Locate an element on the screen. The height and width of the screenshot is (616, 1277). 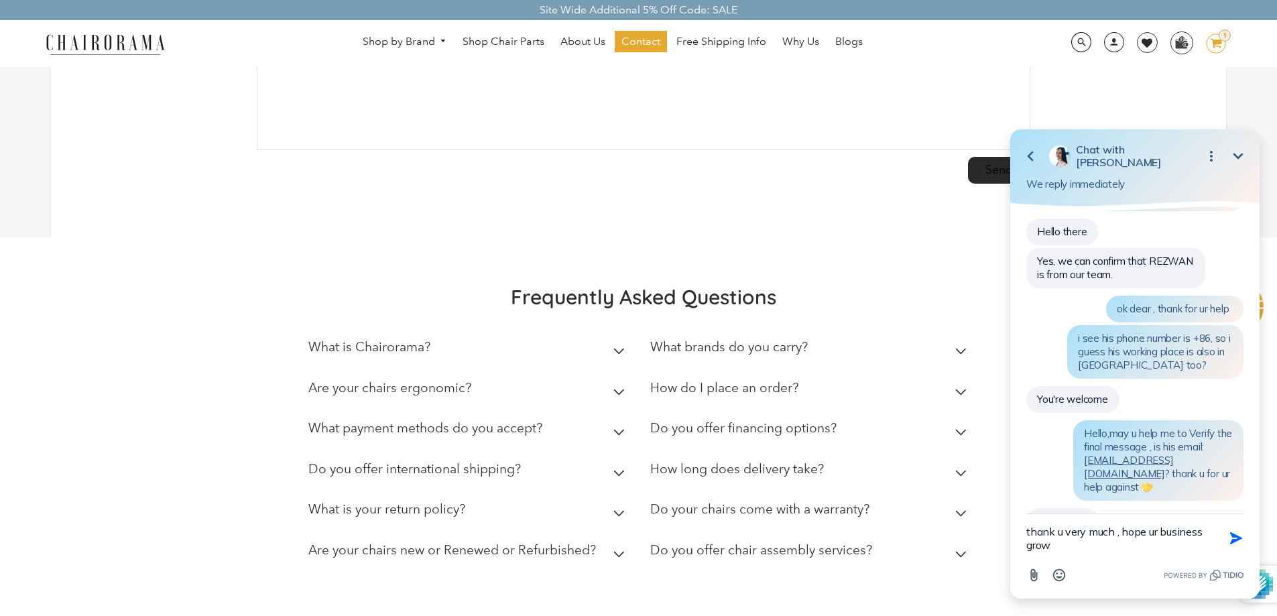
h2: Do your chairs come with a warranty? is located at coordinates (760, 509).